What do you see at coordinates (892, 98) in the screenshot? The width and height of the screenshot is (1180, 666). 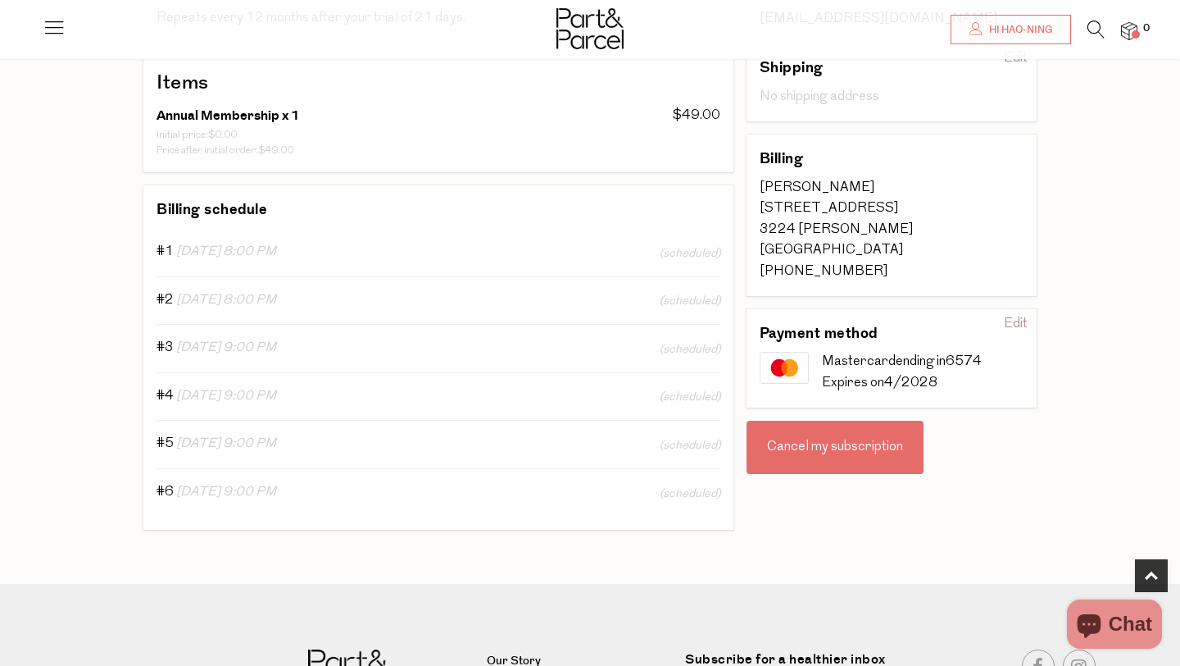 I see `div: No shipping address` at bounding box center [892, 98].